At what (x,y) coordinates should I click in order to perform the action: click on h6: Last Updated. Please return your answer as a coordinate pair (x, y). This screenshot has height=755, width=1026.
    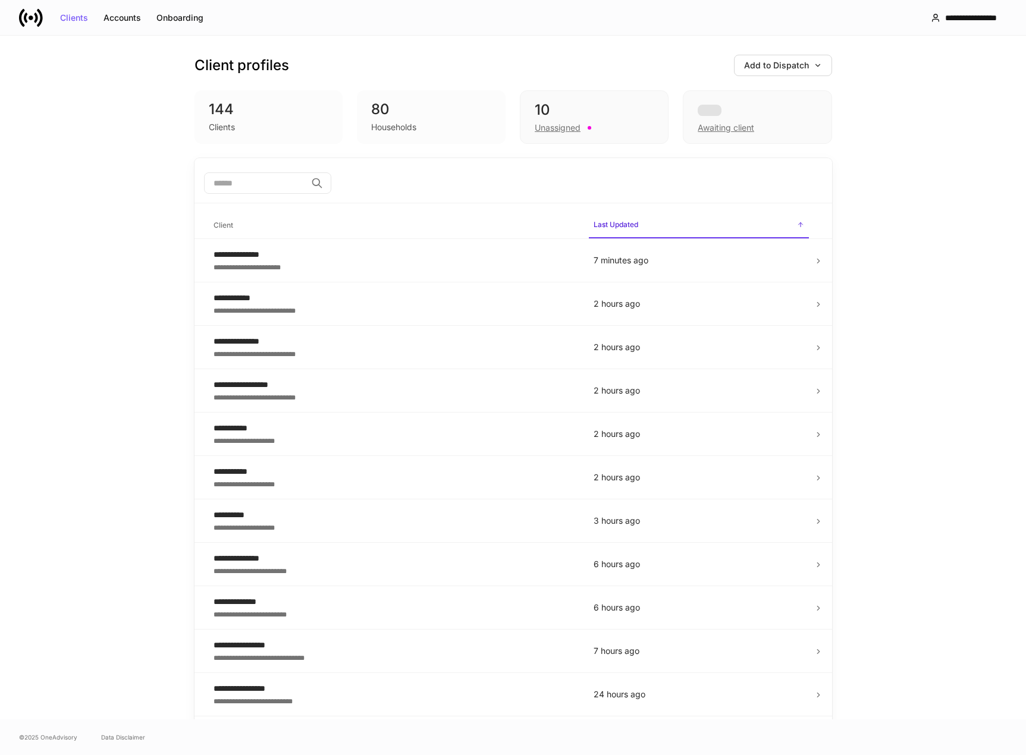
    Looking at the image, I should click on (616, 224).